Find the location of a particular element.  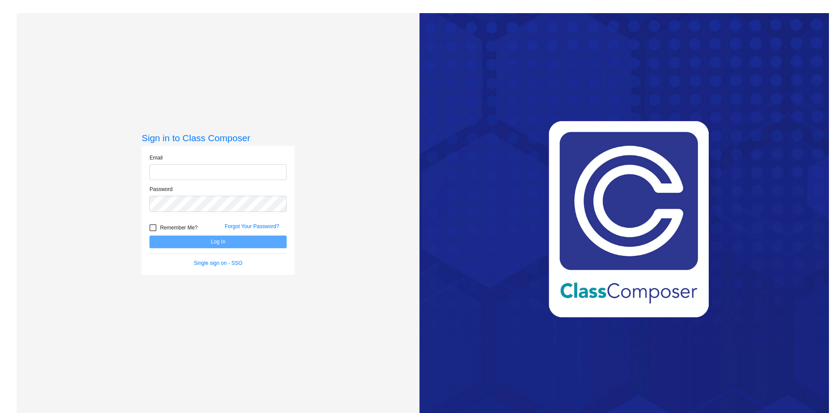

label: Email is located at coordinates (156, 158).